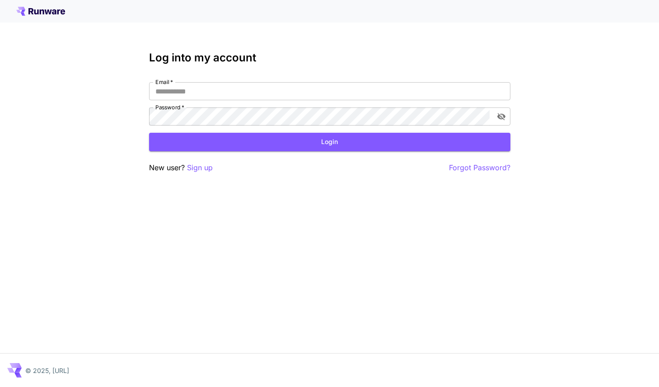  What do you see at coordinates (170, 107) in the screenshot?
I see `label: Password` at bounding box center [170, 107].